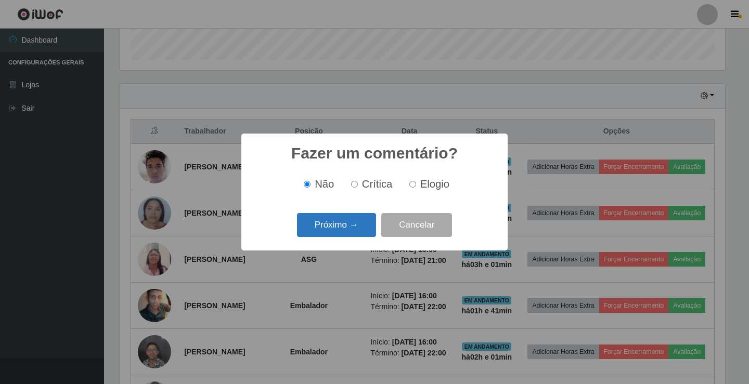 Image resolution: width=749 pixels, height=384 pixels. Describe the element at coordinates (324, 184) in the screenshot. I see `span: Não` at that location.